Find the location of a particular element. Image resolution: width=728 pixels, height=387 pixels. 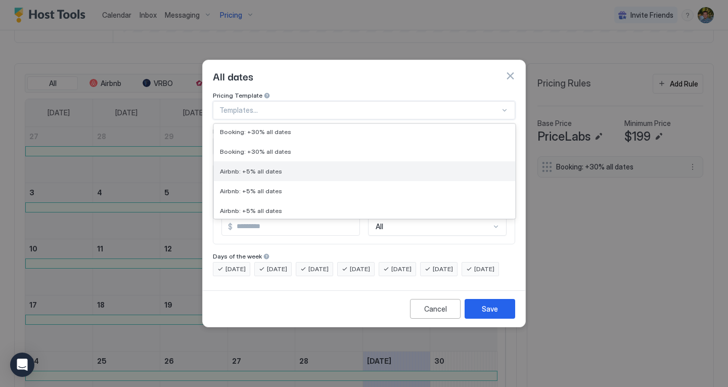

button: Save is located at coordinates (490, 308).